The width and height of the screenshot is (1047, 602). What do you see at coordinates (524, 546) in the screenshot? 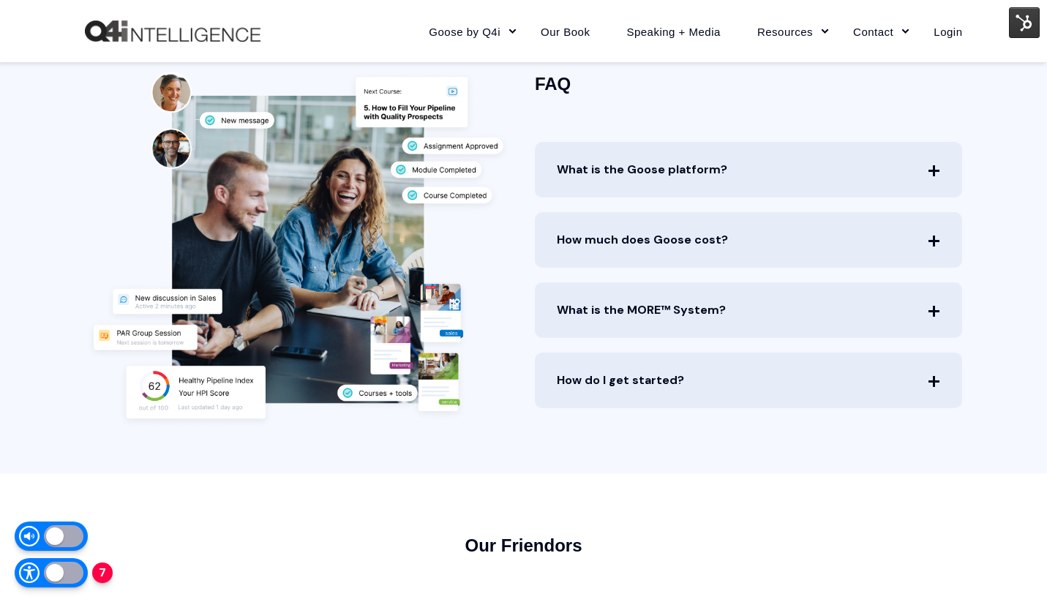
I see `h4: Our Friendors` at bounding box center [524, 546].